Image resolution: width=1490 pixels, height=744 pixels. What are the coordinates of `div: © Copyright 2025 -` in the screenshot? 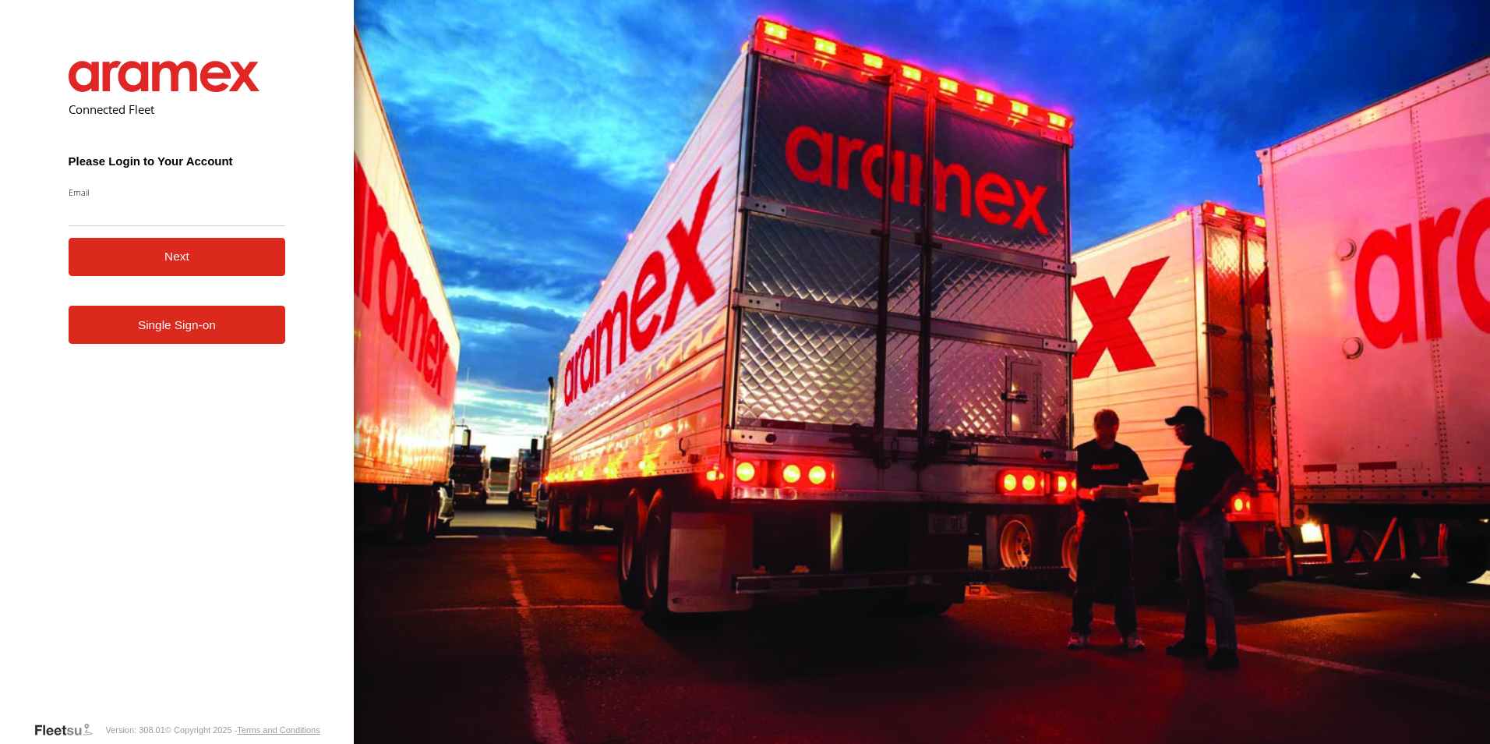 It's located at (242, 729).